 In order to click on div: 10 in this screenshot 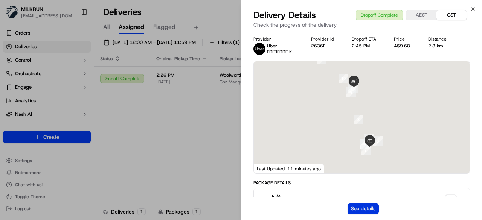, I will do `click(344, 79)`.